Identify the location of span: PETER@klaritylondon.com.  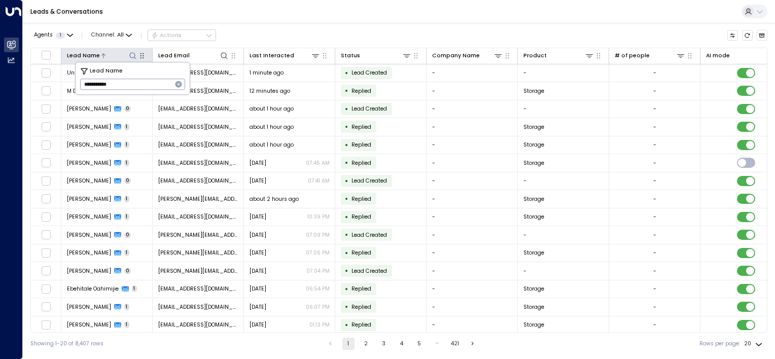
(198, 235).